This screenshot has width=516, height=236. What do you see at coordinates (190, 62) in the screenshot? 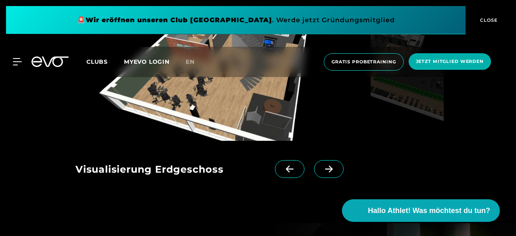
I see `span: en` at bounding box center [190, 62].